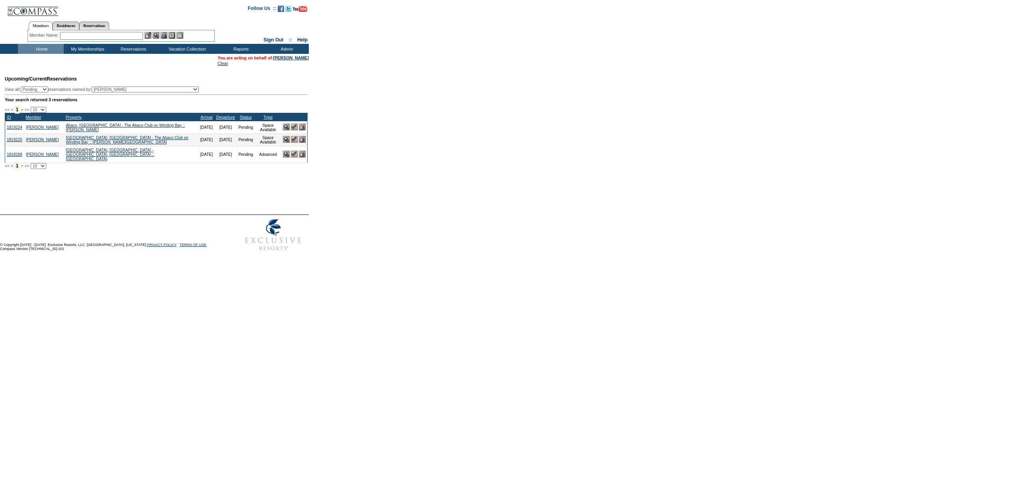  Describe the element at coordinates (74, 117) in the screenshot. I see `a: Property` at that location.